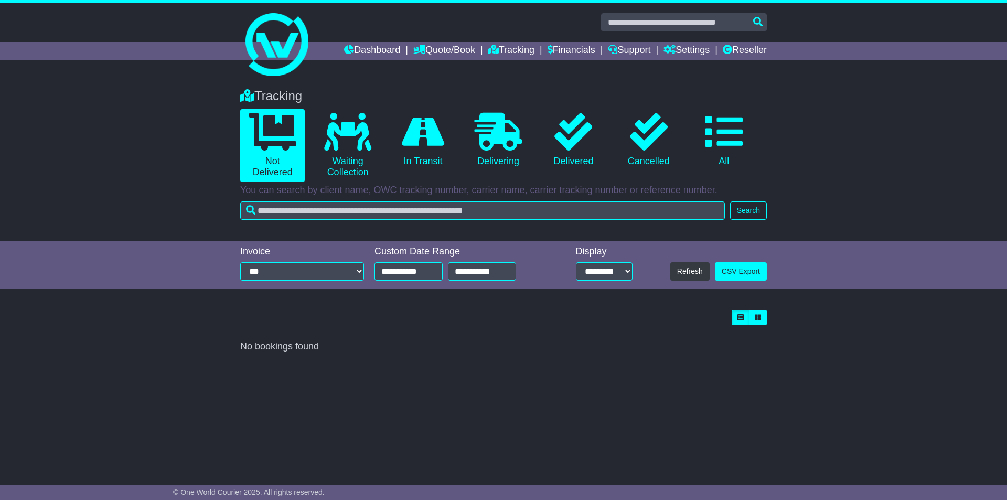 Image resolution: width=1007 pixels, height=500 pixels. I want to click on a: Settings, so click(687, 51).